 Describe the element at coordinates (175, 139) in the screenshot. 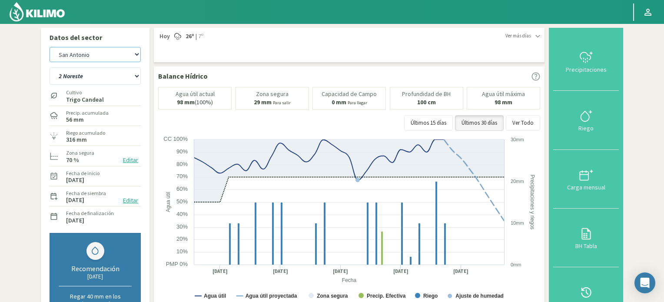

I see `text: CC 100%` at that location.